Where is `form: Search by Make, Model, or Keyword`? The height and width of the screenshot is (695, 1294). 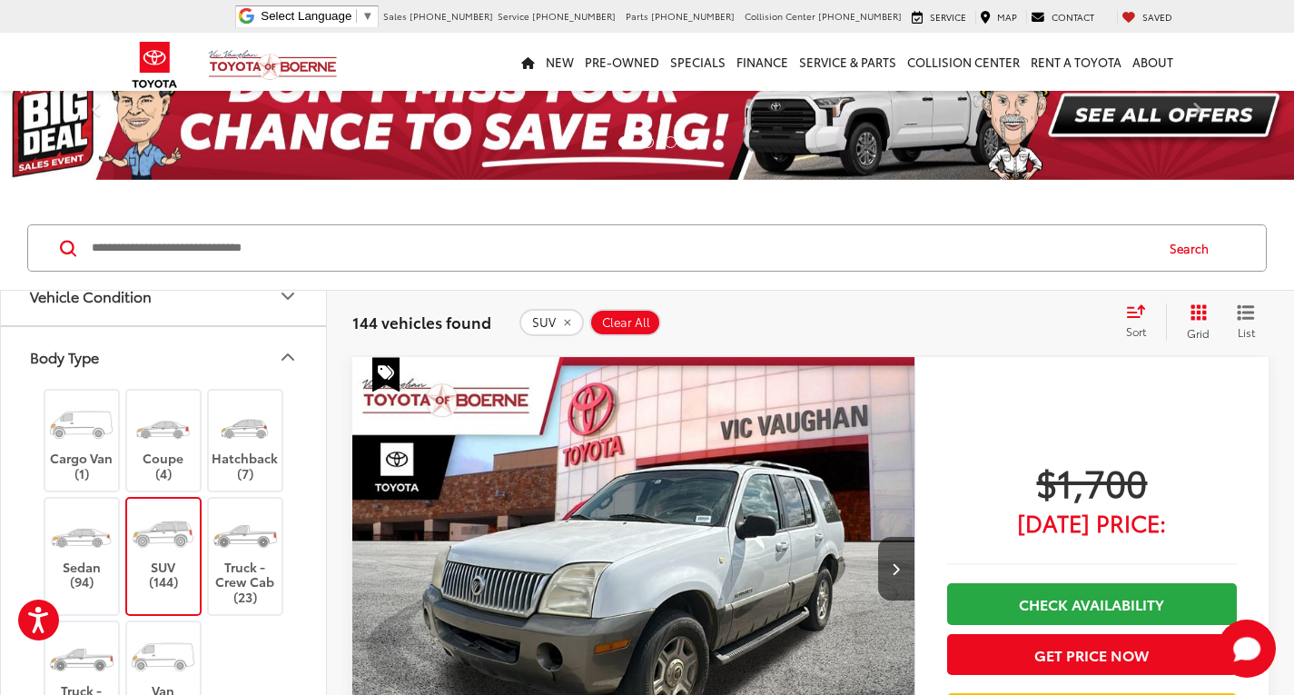
form: Search by Make, Model, or Keyword is located at coordinates (621, 248).